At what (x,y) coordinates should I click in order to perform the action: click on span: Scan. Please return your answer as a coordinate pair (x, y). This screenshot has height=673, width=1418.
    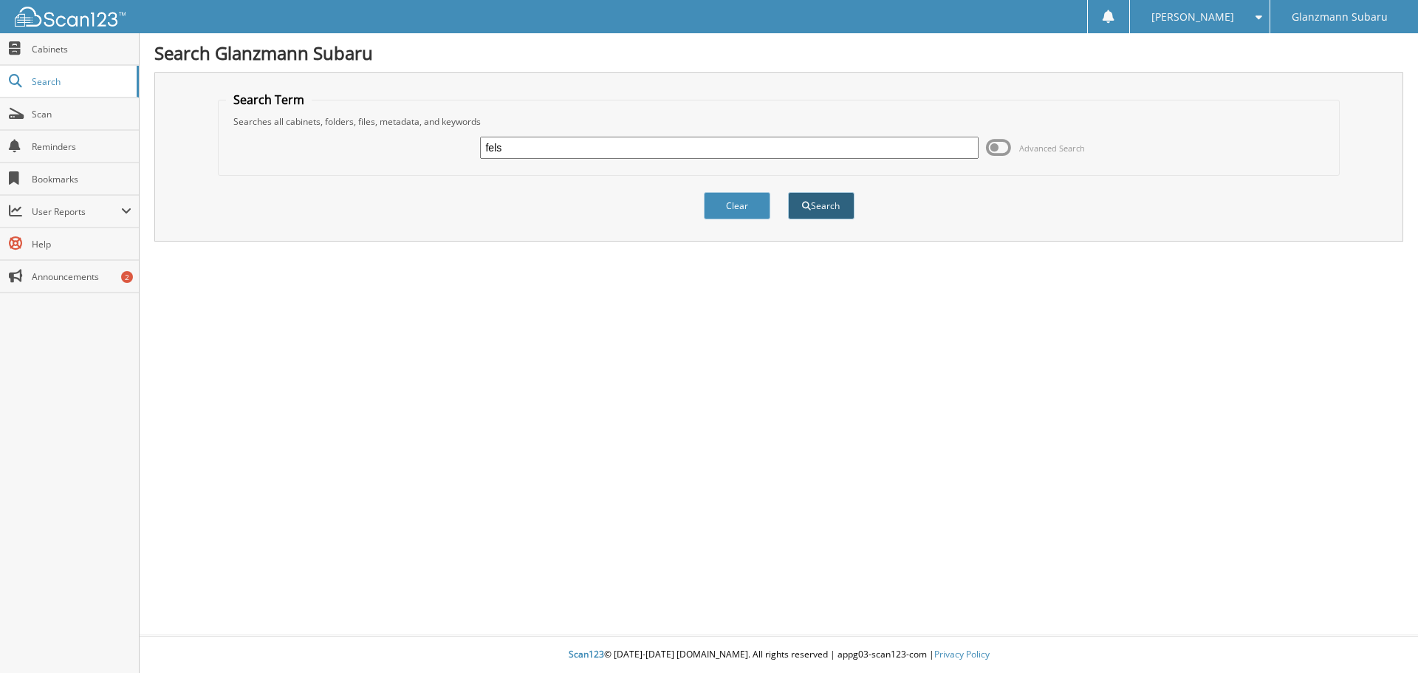
    Looking at the image, I should click on (81, 114).